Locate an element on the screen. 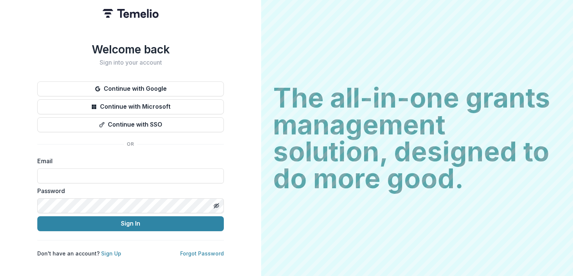 Image resolution: width=573 pixels, height=276 pixels. h2: Sign into your account is located at coordinates (131, 62).